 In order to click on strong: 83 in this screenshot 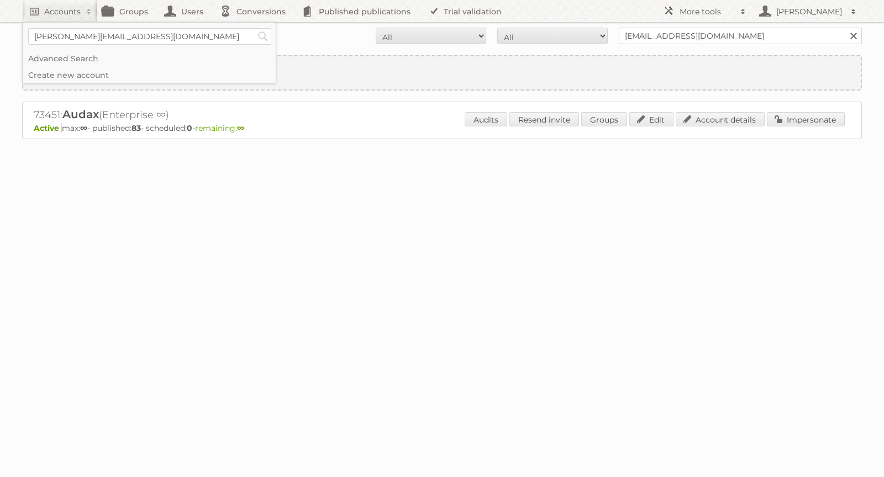, I will do `click(136, 128)`.